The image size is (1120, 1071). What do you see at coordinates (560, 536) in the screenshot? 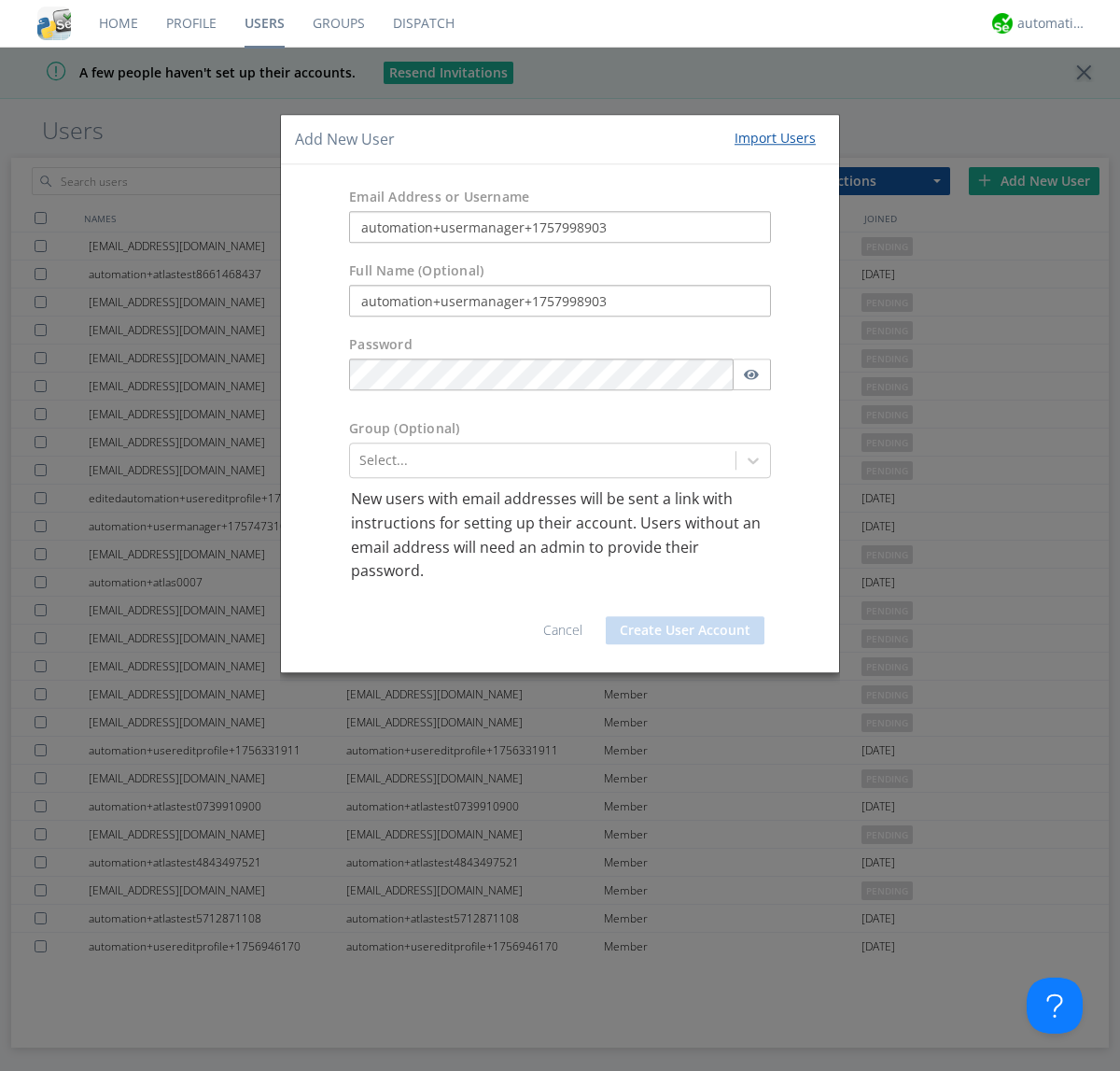
I see `p: New users with email addresses will be sent a link with instructions for setting up their account...` at bounding box center [560, 536].